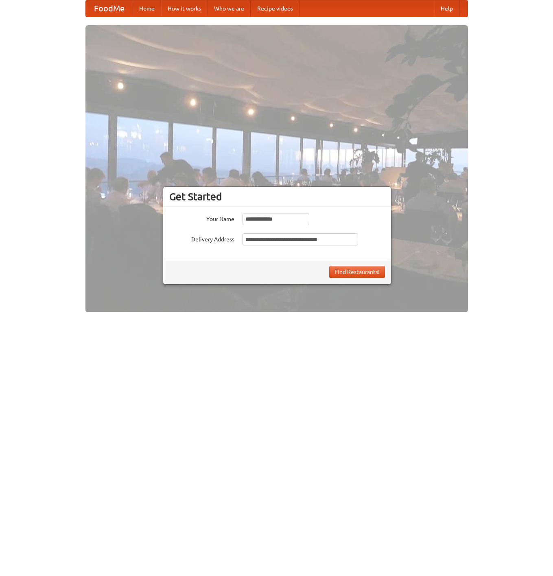  I want to click on a: Home, so click(147, 9).